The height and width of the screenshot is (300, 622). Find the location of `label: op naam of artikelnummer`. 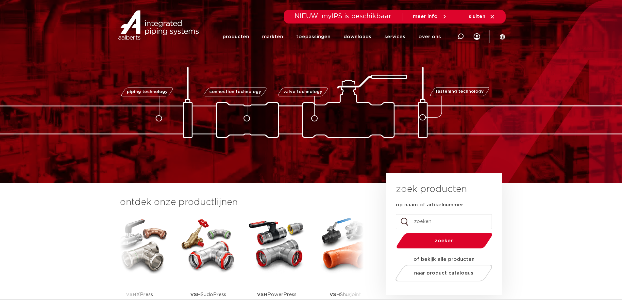

label: op naam of artikelnummer is located at coordinates (430, 205).